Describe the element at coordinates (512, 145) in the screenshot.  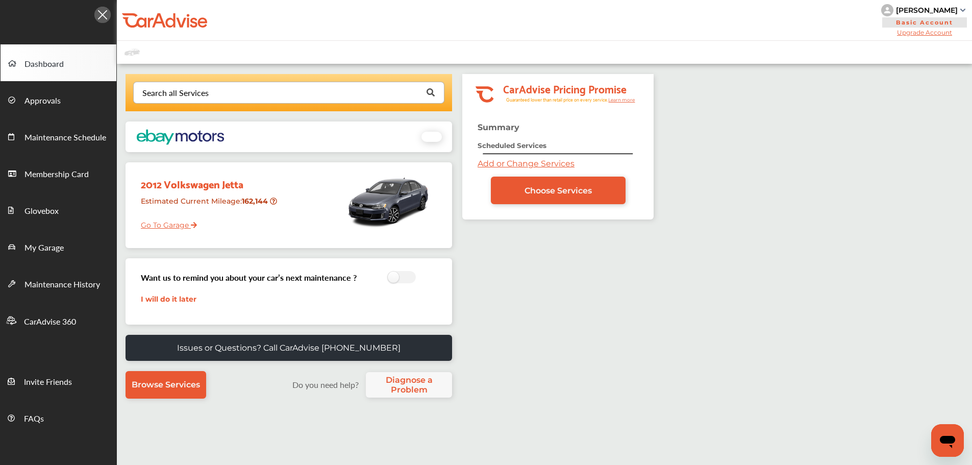
I see `strong: Scheduled Services` at that location.